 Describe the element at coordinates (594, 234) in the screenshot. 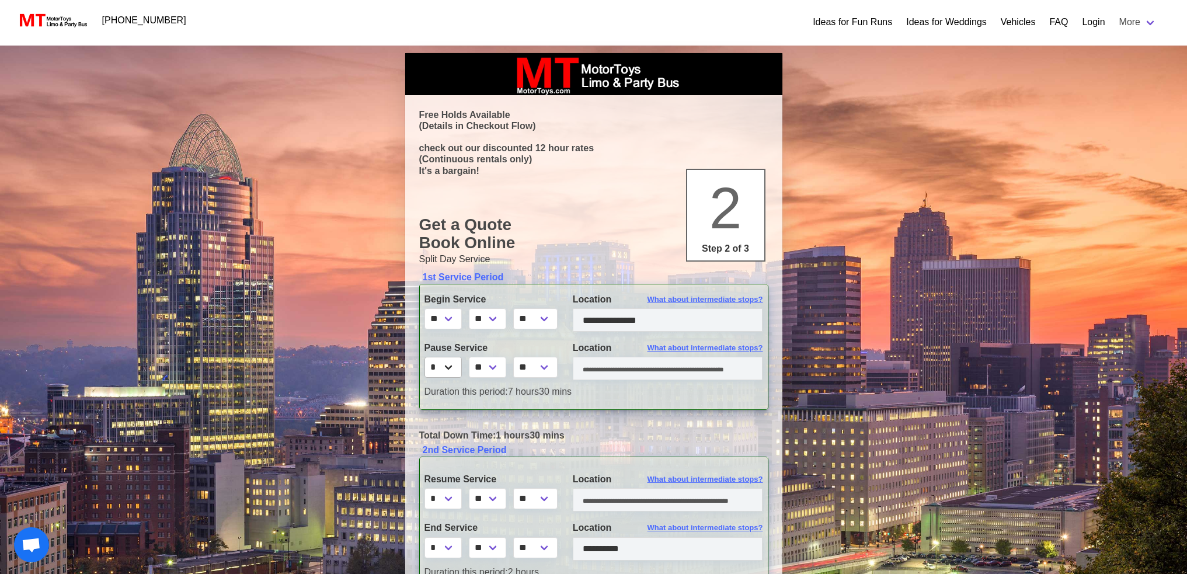

I see `h1: Get a Quote Book Online` at that location.